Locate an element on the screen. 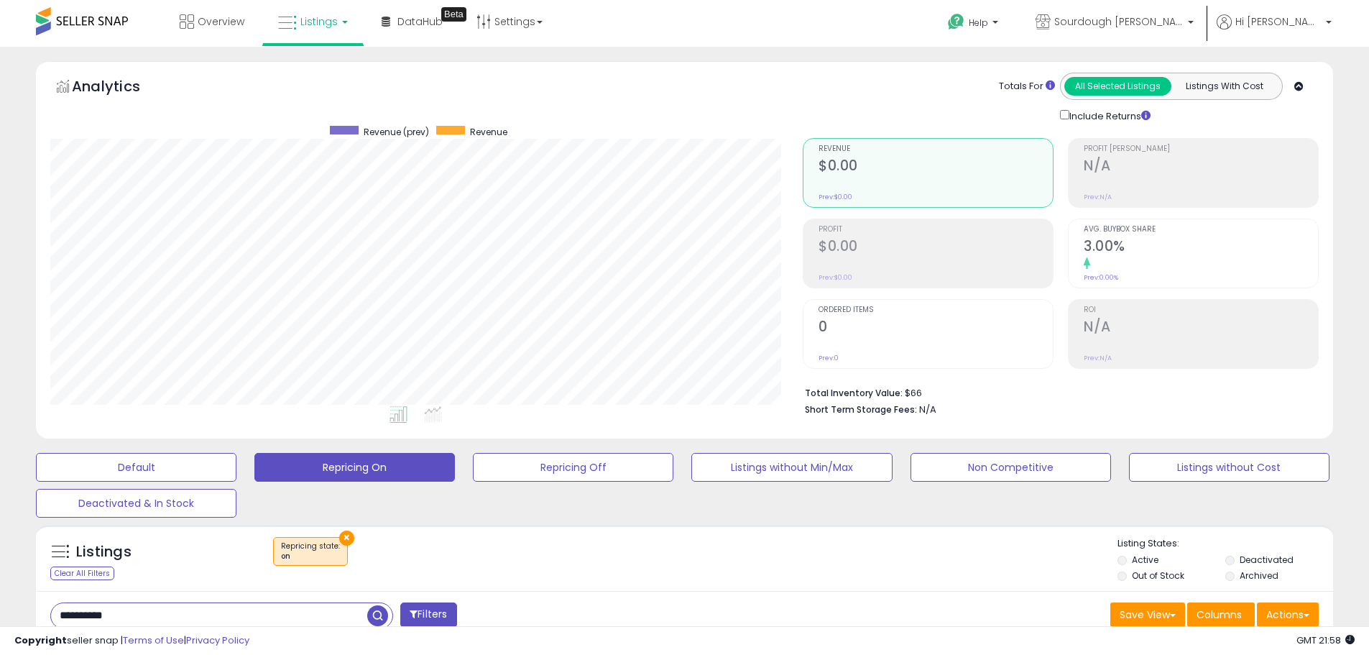 The image size is (1369, 655). label: Deactivated is located at coordinates (1267, 559).